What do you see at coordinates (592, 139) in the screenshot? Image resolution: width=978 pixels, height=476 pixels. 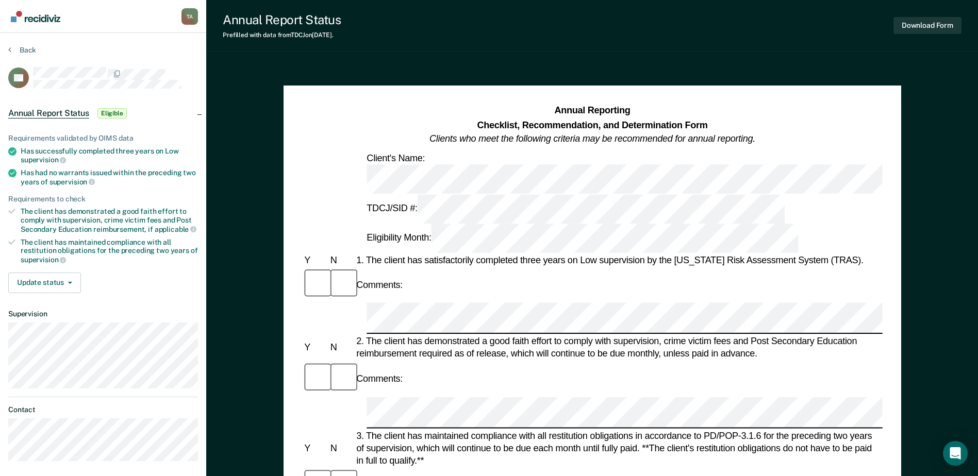 I see `em: Clients who meet the following criteria may be recommended for annual reporting.` at bounding box center [592, 139].